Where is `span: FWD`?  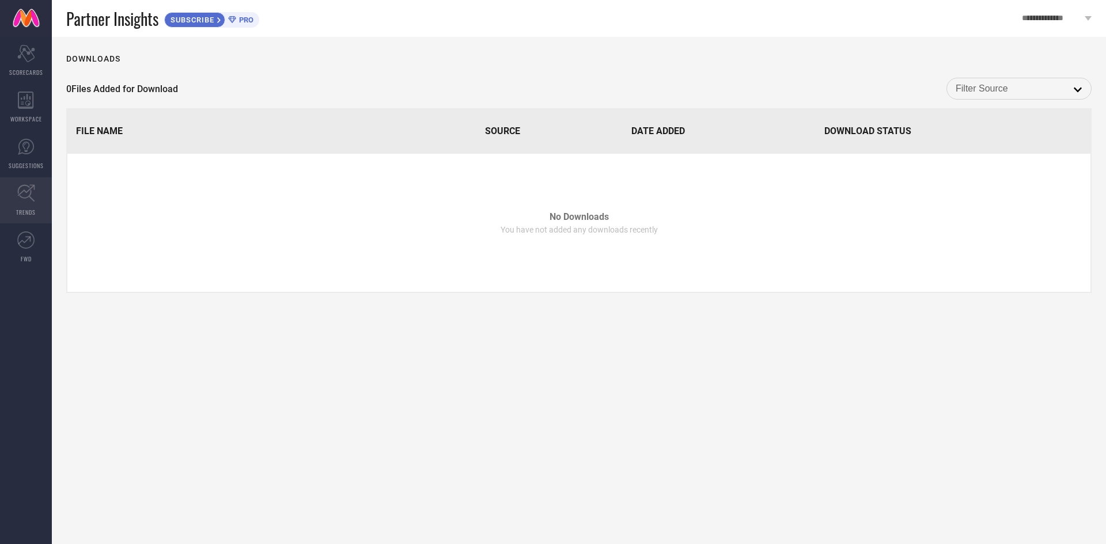 span: FWD is located at coordinates (26, 259).